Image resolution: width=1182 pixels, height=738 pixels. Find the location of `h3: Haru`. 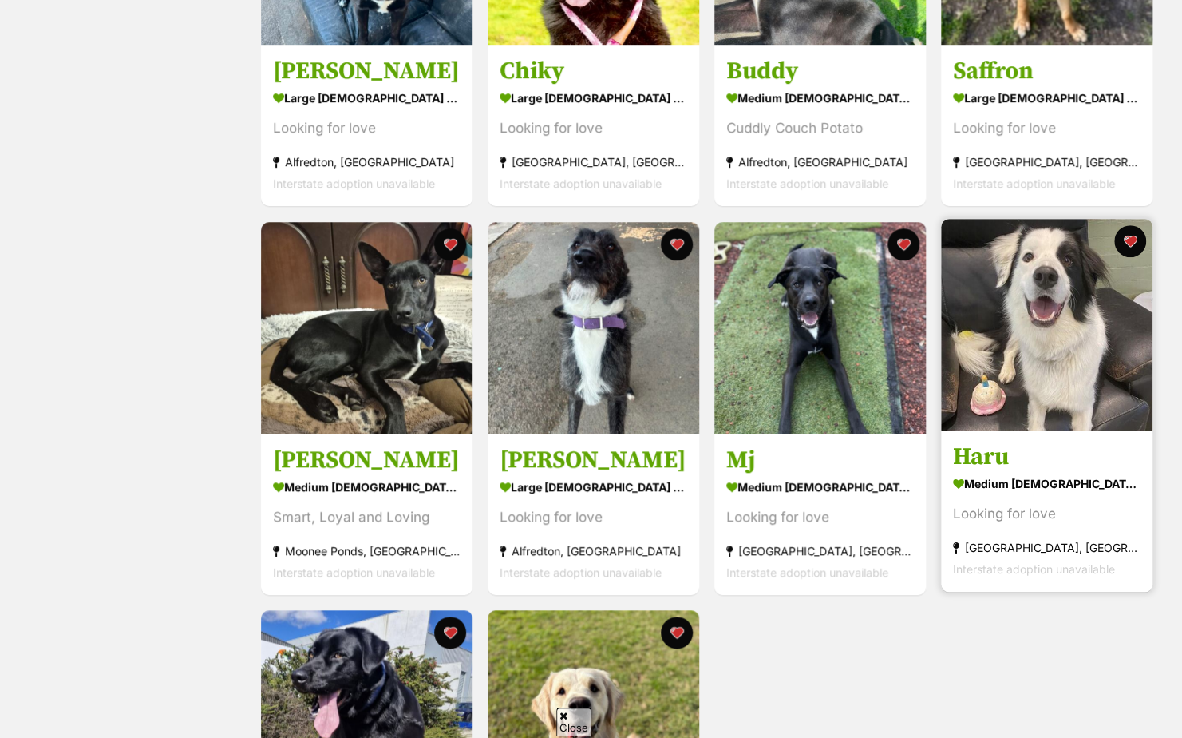

h3: Haru is located at coordinates (1047, 457).